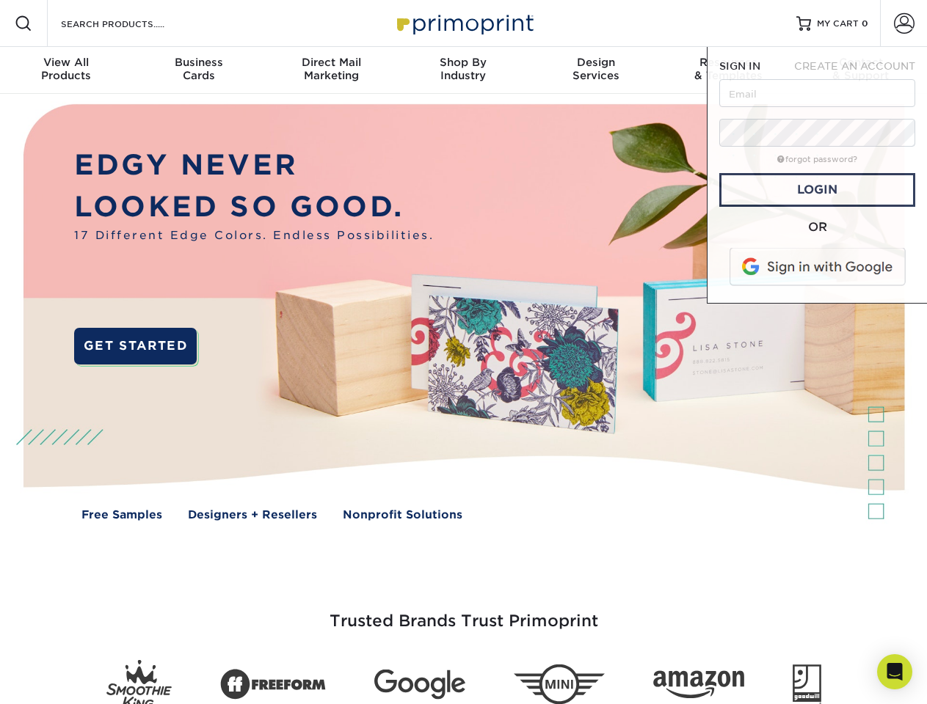  I want to click on span: MY CART, so click(837, 23).